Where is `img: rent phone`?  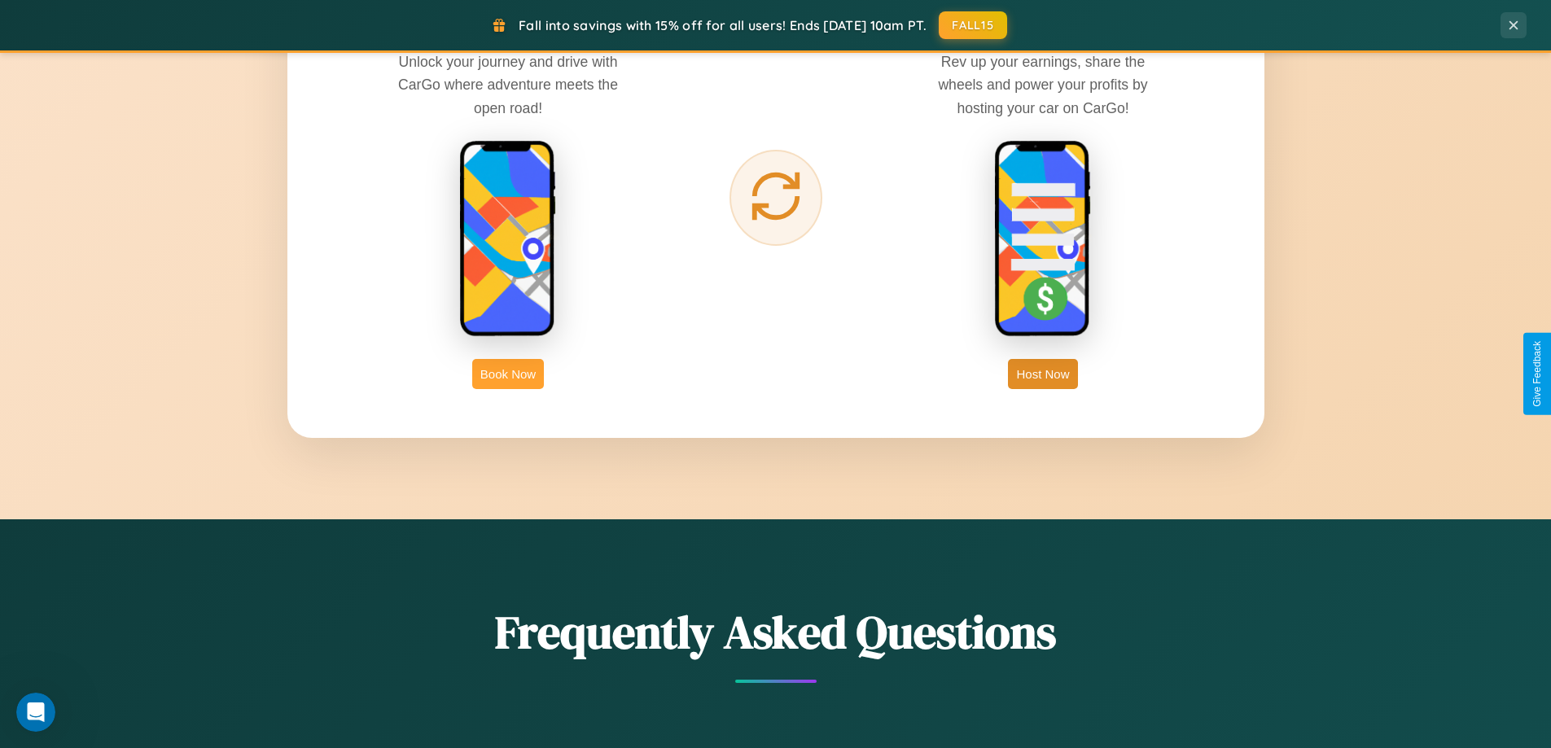
img: rent phone is located at coordinates (508, 239).